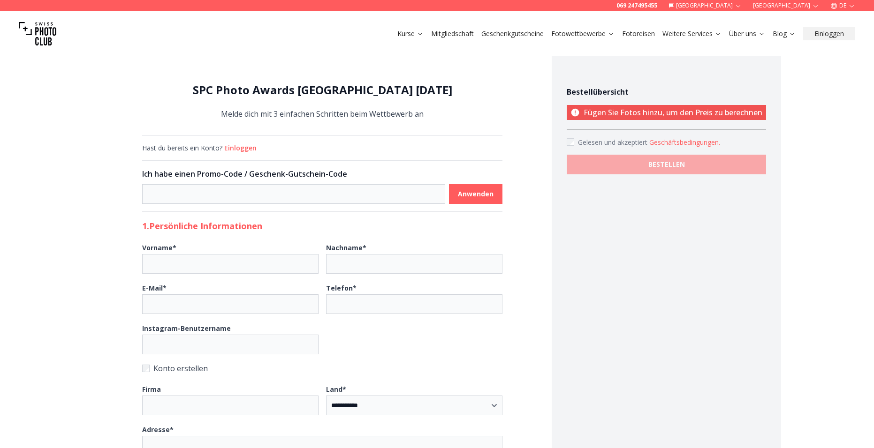 This screenshot has height=448, width=874. What do you see at coordinates (230, 304) in the screenshot?
I see `input: E-Mail*` at bounding box center [230, 304].